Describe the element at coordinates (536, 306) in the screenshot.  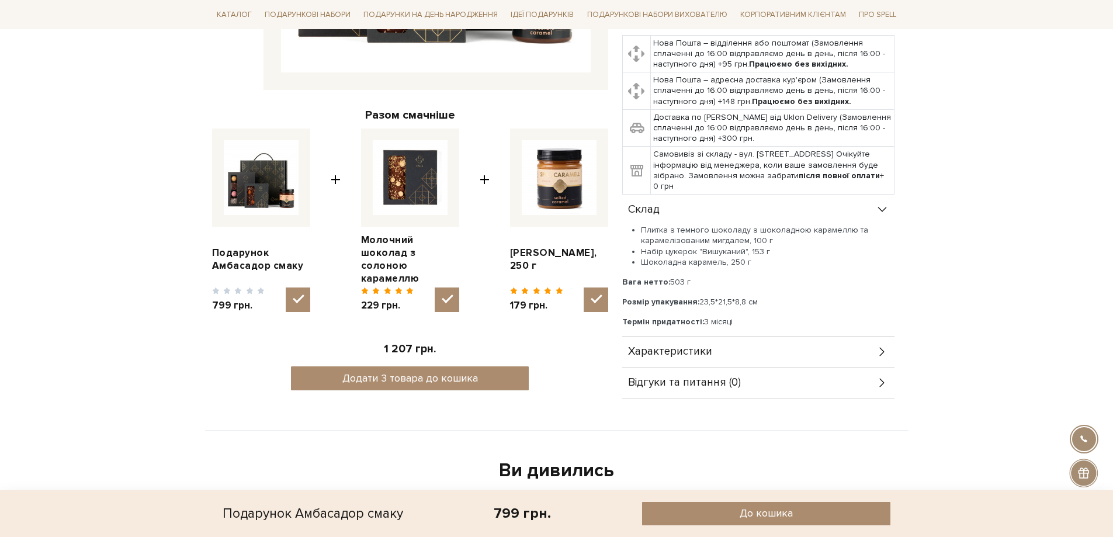
I see `span: 179 грн.` at that location.